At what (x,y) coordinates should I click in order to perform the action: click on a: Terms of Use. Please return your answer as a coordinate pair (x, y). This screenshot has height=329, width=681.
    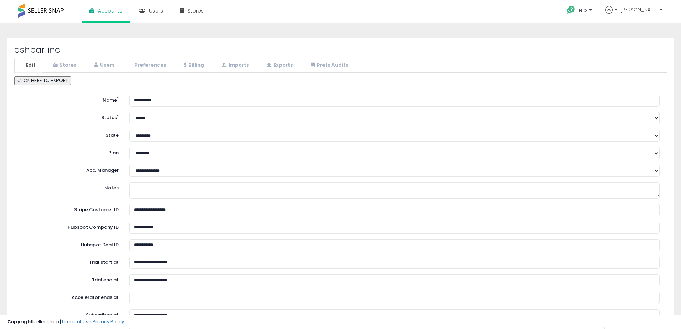
    Looking at the image, I should click on (76, 321).